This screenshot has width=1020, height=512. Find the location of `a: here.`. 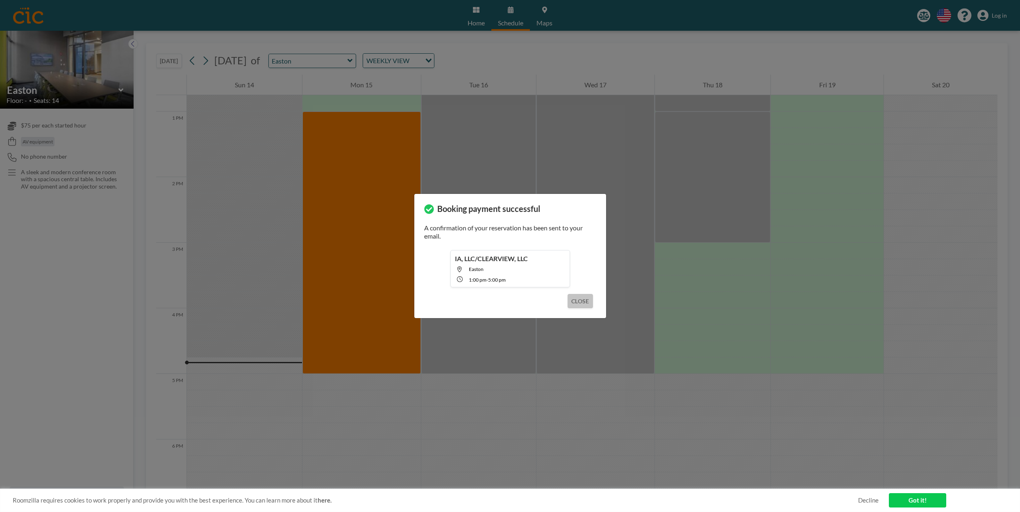

a: here. is located at coordinates (325, 500).